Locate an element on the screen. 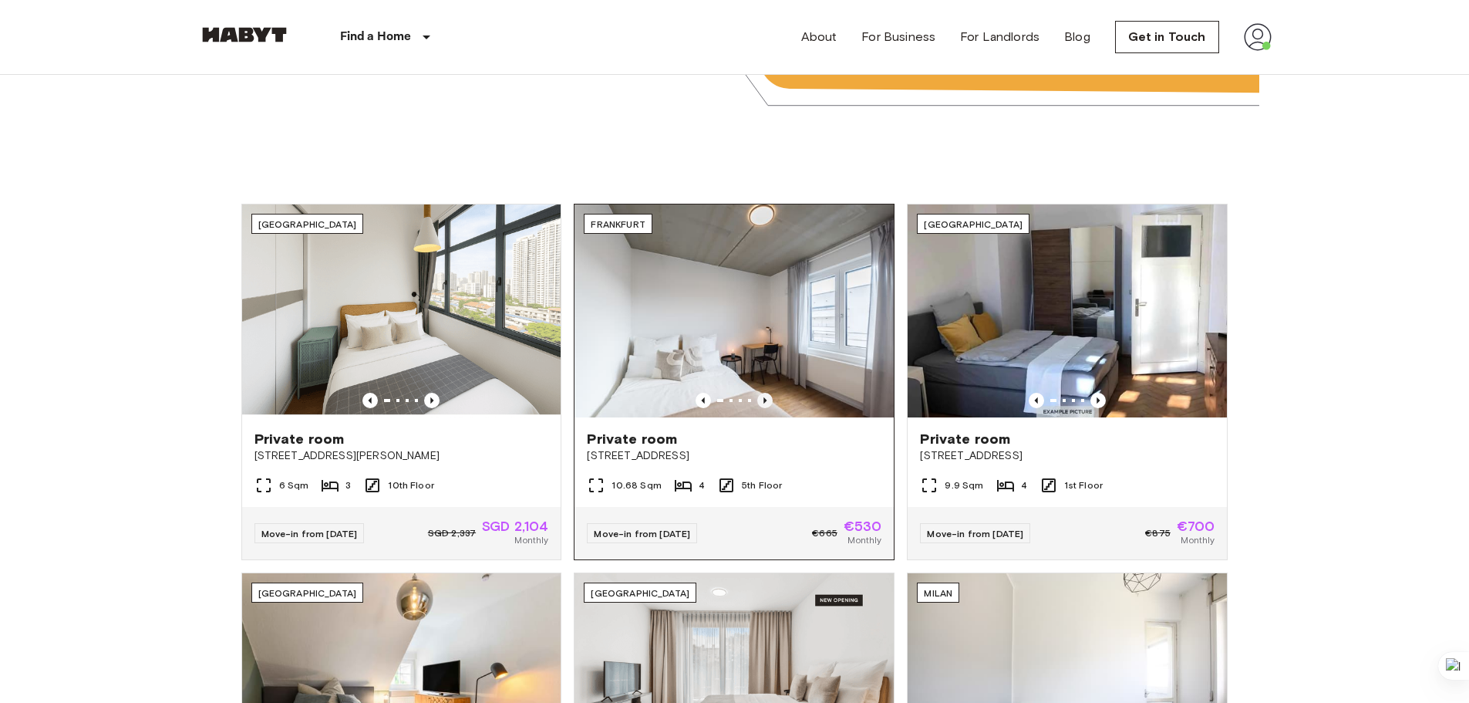 Image resolution: width=1469 pixels, height=703 pixels. a: Blog is located at coordinates (1077, 37).